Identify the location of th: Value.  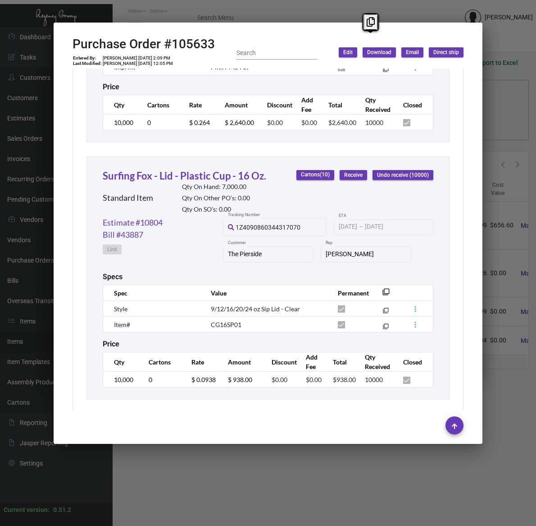
(266, 293).